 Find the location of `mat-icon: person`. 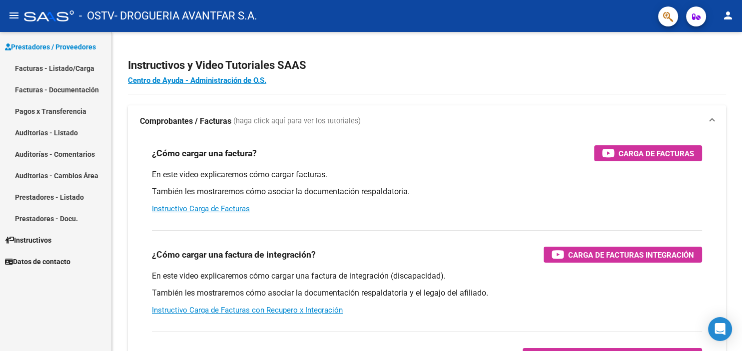

mat-icon: person is located at coordinates (728, 15).